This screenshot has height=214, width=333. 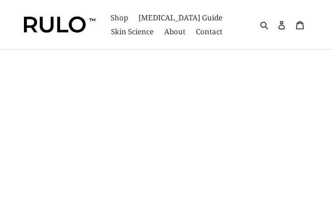 I want to click on a: Skin Science, so click(x=132, y=32).